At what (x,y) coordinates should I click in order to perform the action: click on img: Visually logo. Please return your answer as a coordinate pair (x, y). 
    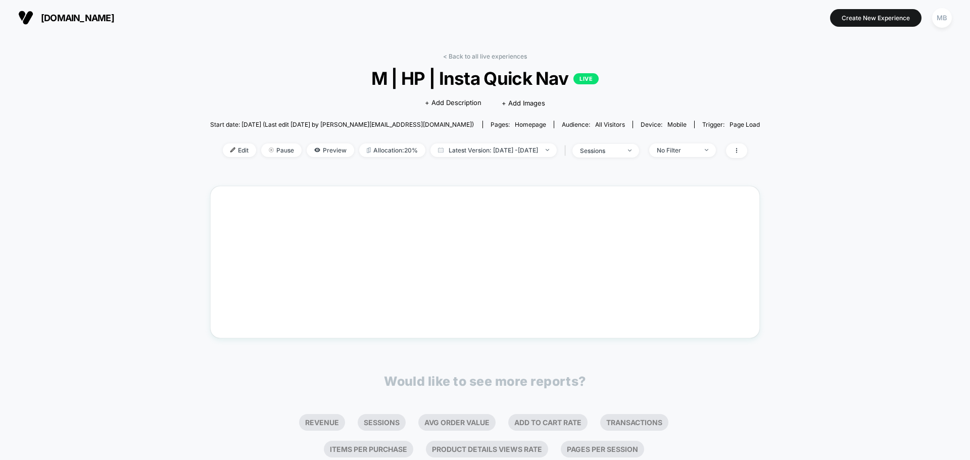
    Looking at the image, I should click on (26, 18).